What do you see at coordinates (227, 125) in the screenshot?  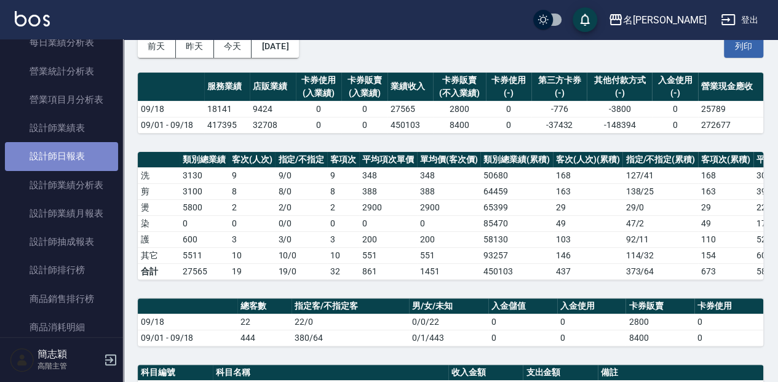 I see `td: 417395` at bounding box center [227, 125].